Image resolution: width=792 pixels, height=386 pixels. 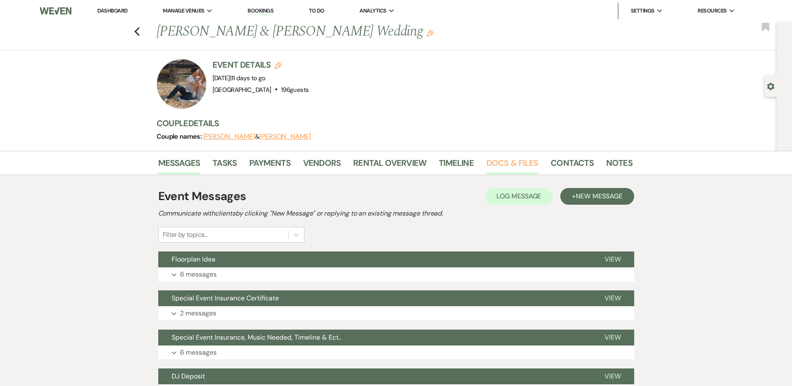 What do you see at coordinates (270, 165) in the screenshot?
I see `a: Payments` at bounding box center [270, 165].